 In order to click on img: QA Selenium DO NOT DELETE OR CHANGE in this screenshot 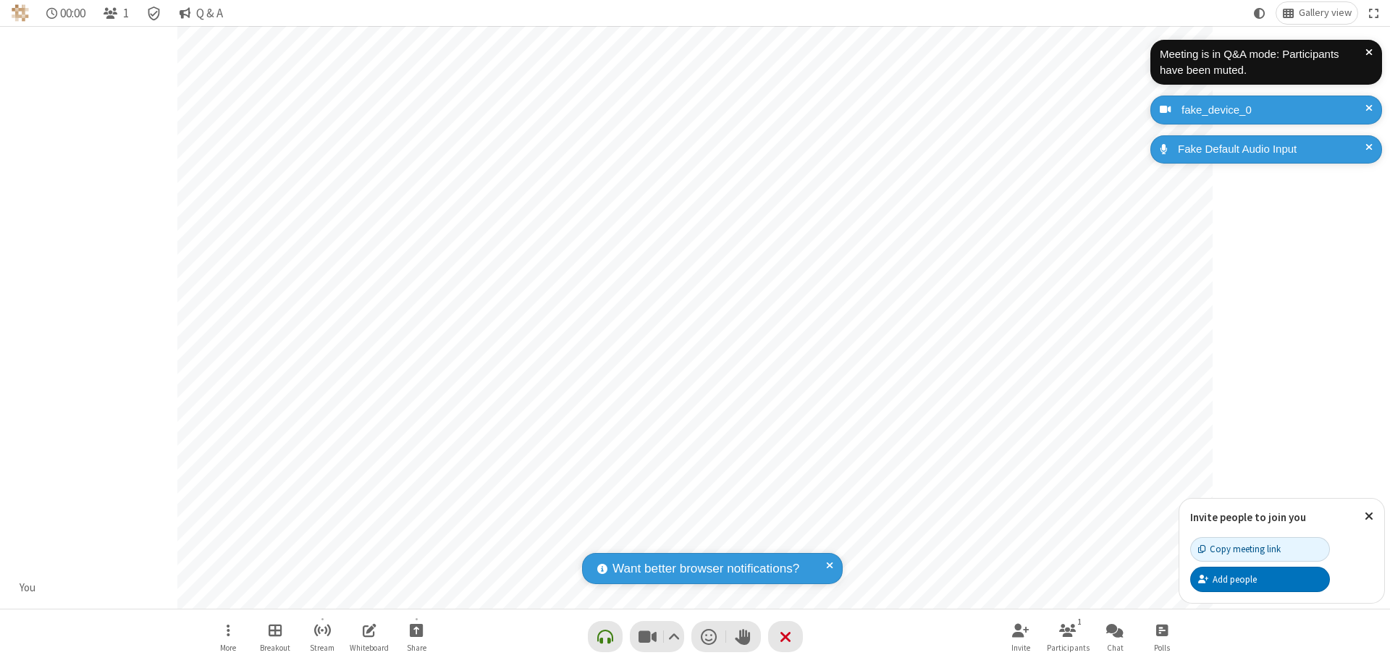, I will do `click(20, 13)`.